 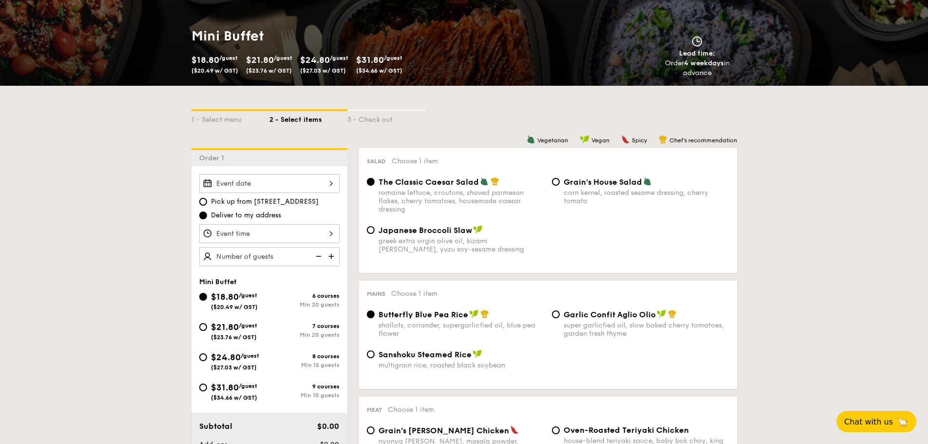 I want to click on input: Butterfly Blue Pea Riceshallots, coriander, supergarlicfied oil, blue pea flower, so click(x=371, y=314).